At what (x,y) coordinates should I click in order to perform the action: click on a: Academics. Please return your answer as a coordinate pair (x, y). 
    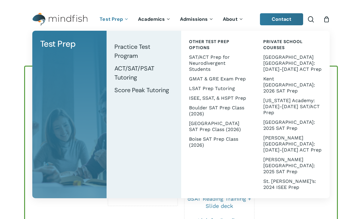
    Looking at the image, I should click on (154, 19).